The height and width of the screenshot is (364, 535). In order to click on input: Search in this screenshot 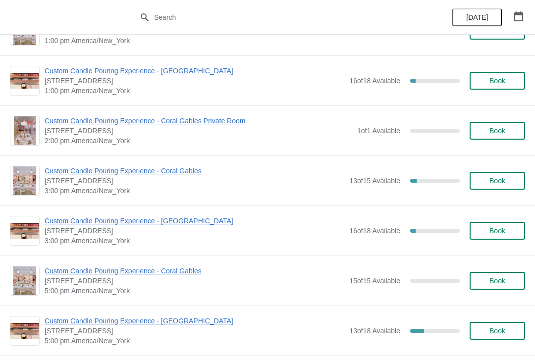, I will do `click(277, 17)`.